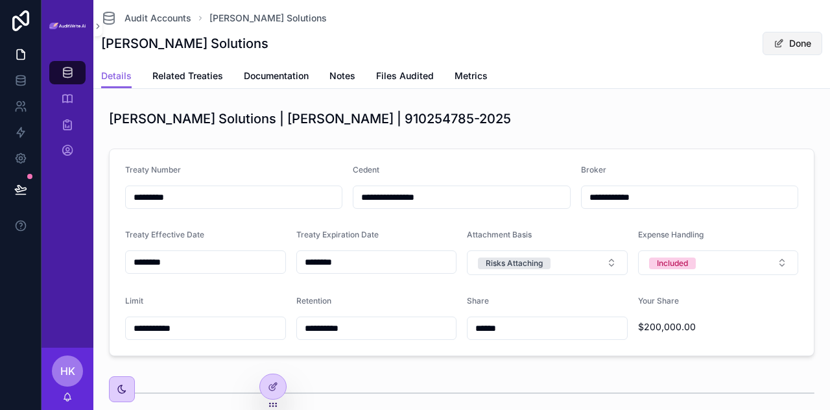 The height and width of the screenshot is (410, 830). I want to click on span: Limit, so click(134, 300).